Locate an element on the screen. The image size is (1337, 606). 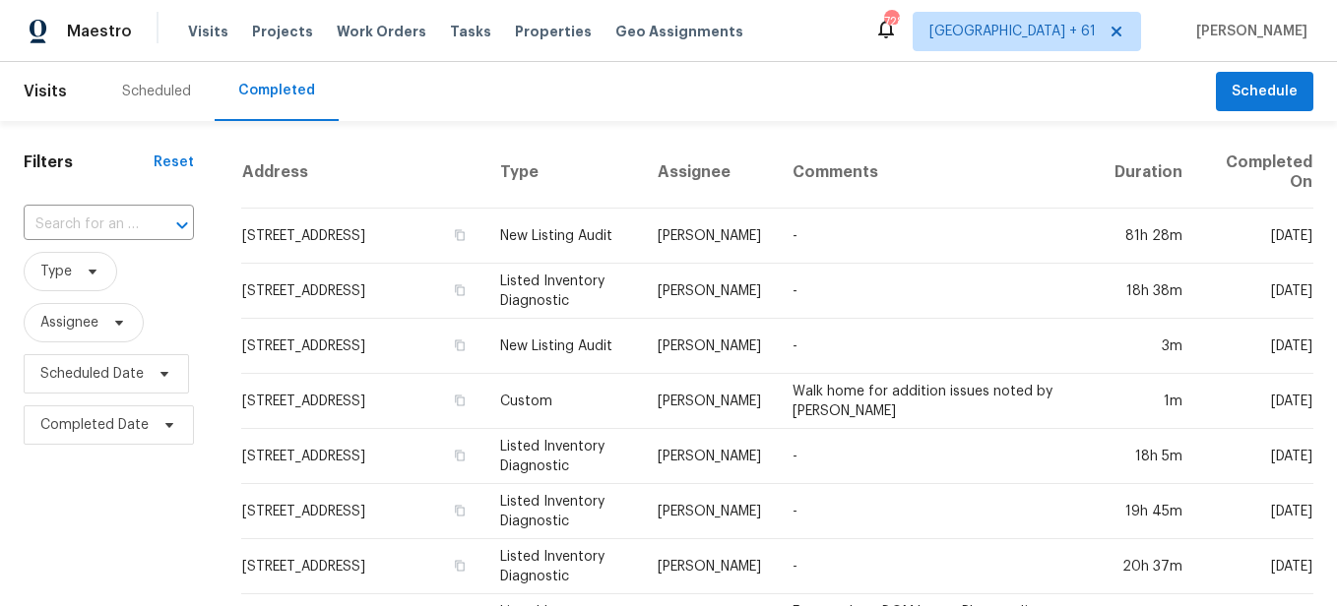
span: Work Orders is located at coordinates (381, 32).